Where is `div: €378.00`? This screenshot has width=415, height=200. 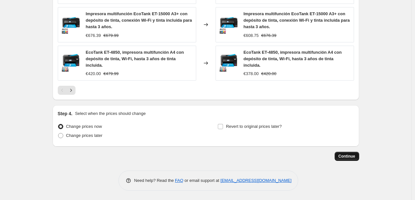 div: €378.00 is located at coordinates (251, 74).